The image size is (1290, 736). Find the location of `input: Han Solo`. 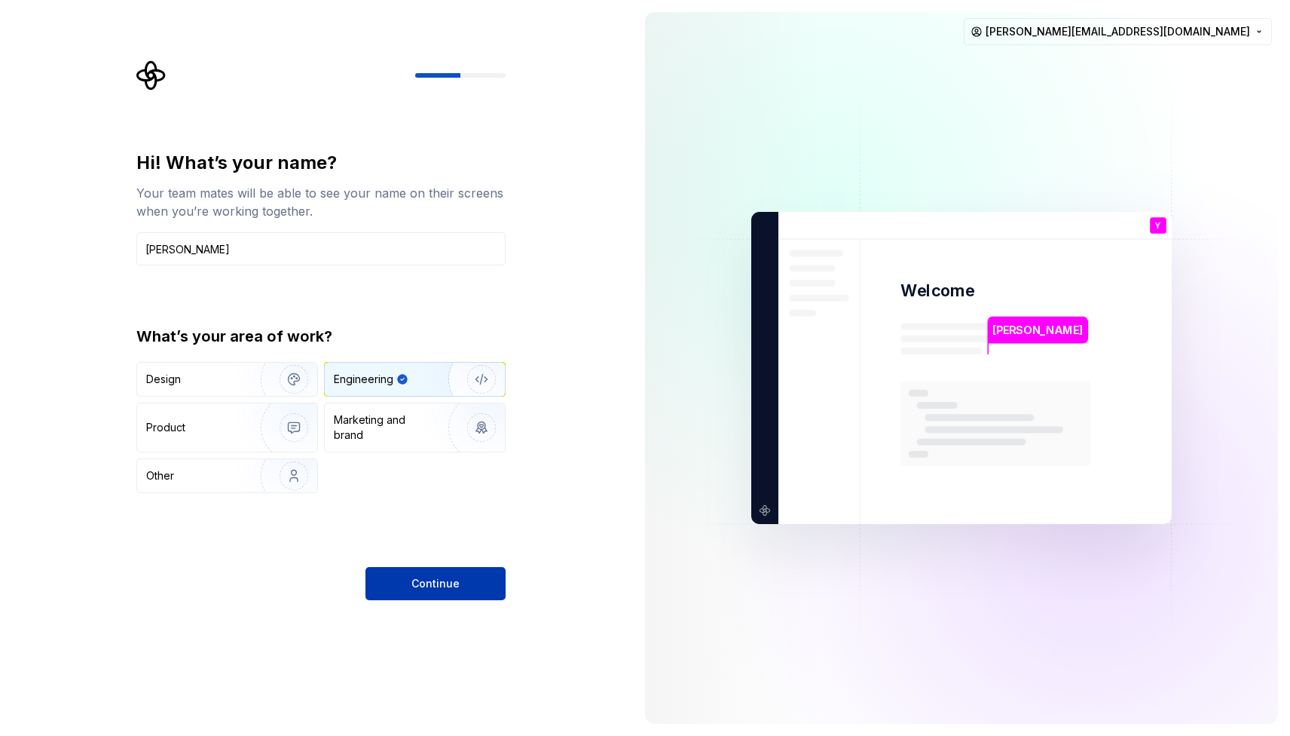

input: Han Solo is located at coordinates (321, 249).